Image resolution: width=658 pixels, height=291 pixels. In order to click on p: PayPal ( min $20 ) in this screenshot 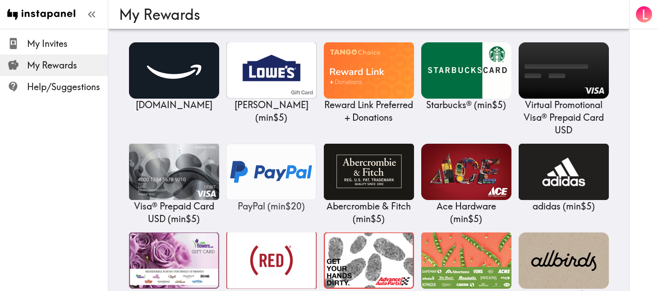, I will do `click(272, 207)`.